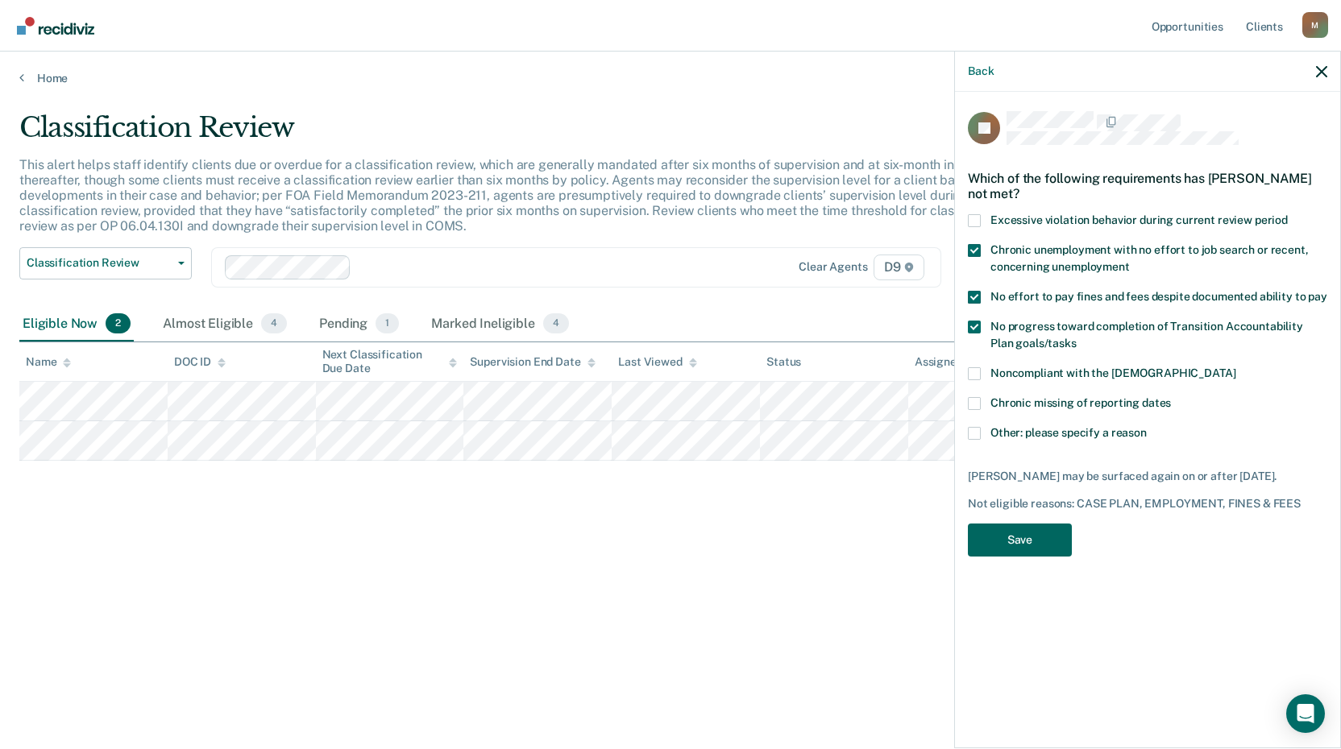  What do you see at coordinates (1315, 25) in the screenshot?
I see `button: Profile dropdown button` at bounding box center [1315, 25].